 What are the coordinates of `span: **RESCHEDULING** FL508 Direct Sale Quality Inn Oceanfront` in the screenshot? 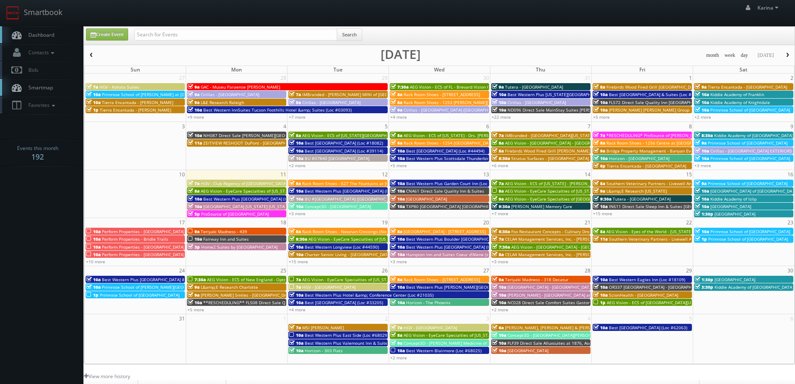 It's located at (266, 302).